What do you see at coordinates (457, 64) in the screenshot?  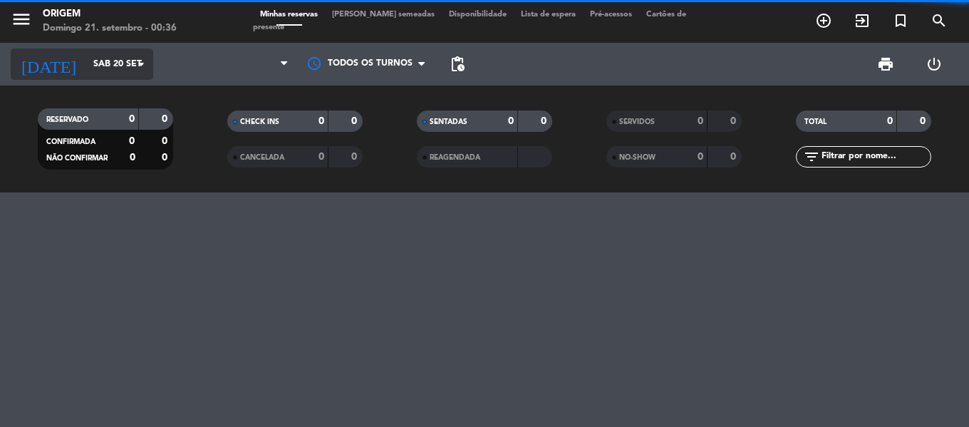 I see `span: pending_actions` at bounding box center [457, 64].